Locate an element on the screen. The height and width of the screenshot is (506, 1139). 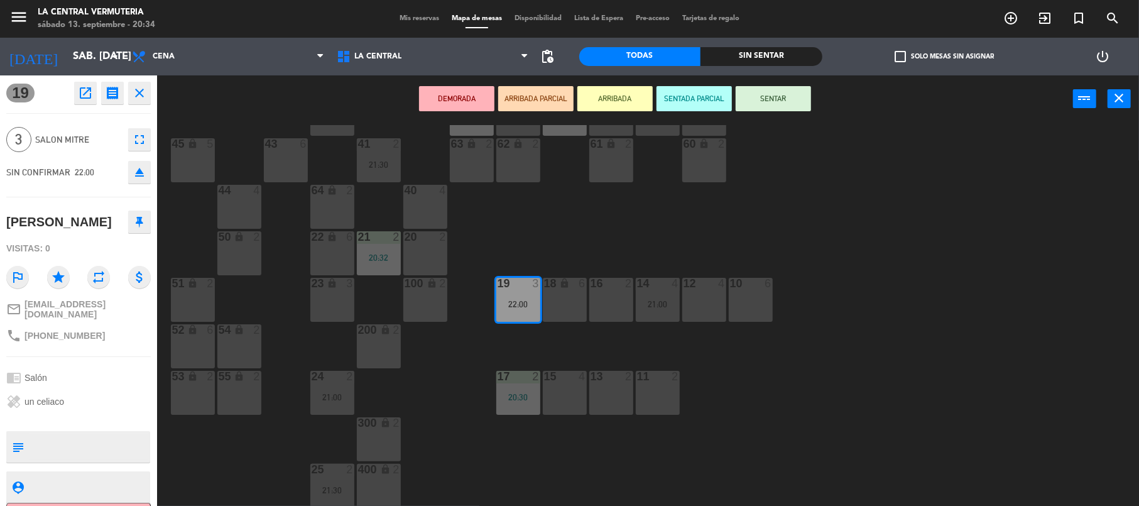
i: outlined_flag is located at coordinates (18, 277).